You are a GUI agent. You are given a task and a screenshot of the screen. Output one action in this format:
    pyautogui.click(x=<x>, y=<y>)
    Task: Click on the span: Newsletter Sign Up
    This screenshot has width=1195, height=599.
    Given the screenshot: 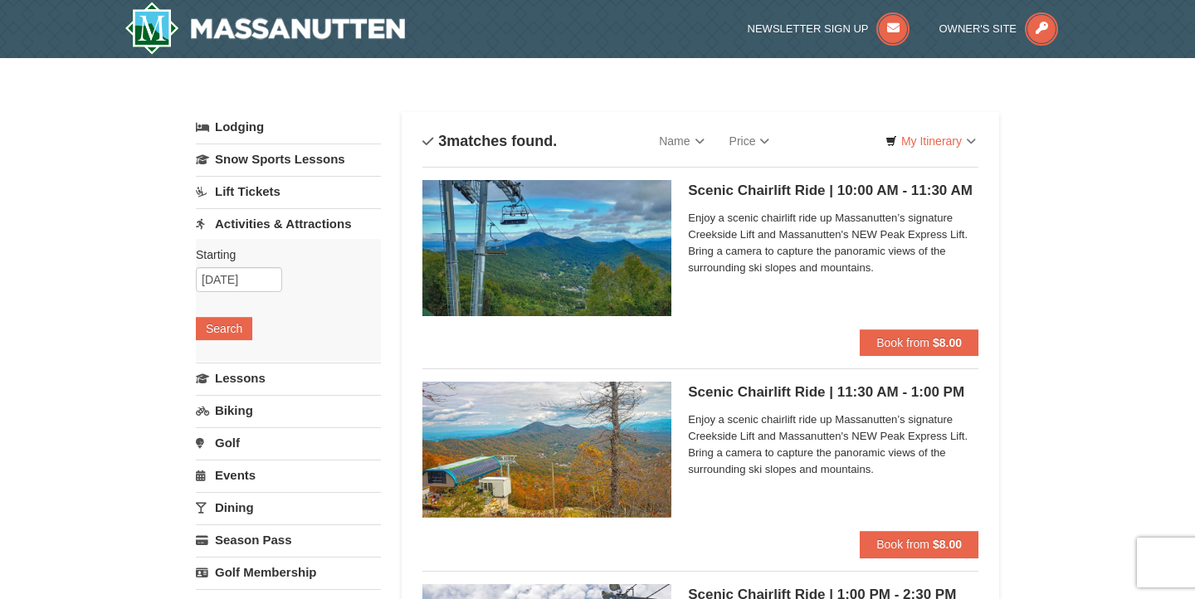 What is the action you would take?
    pyautogui.click(x=808, y=28)
    